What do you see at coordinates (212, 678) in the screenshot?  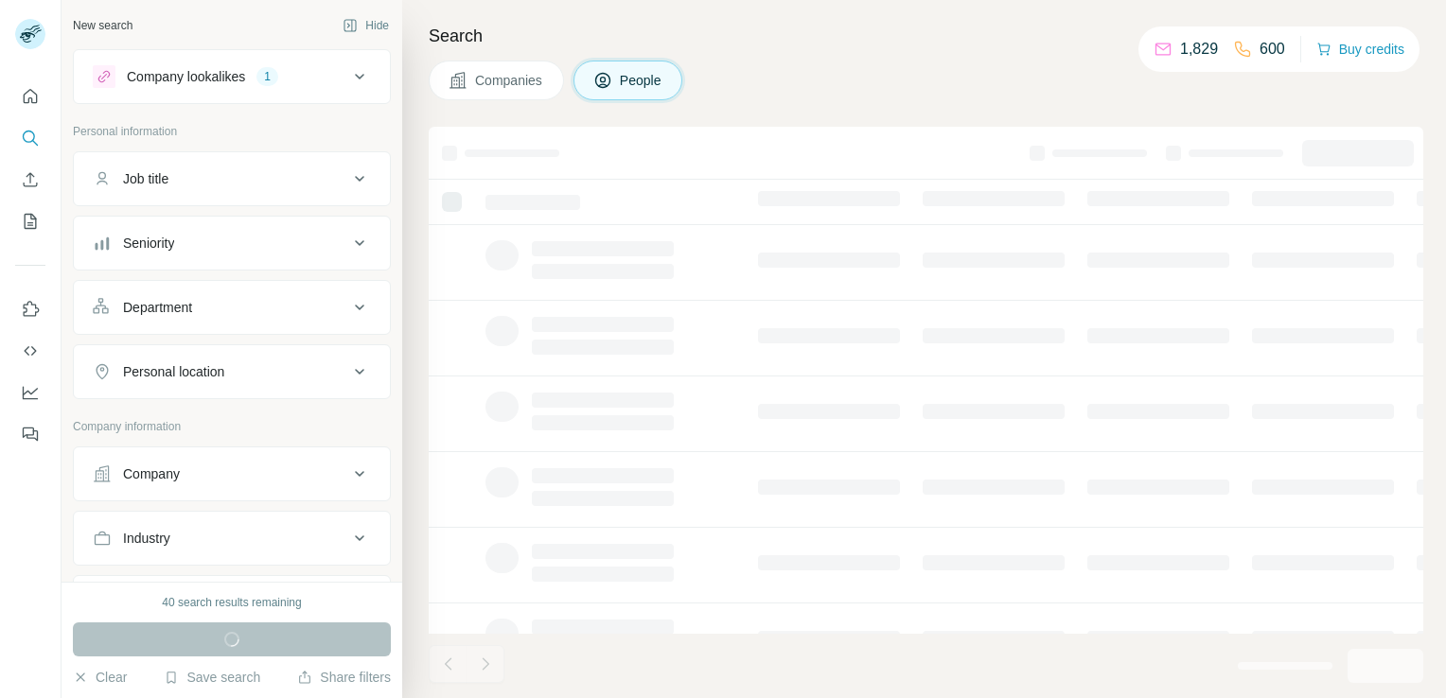 I see `button: Save search` at bounding box center [212, 678].